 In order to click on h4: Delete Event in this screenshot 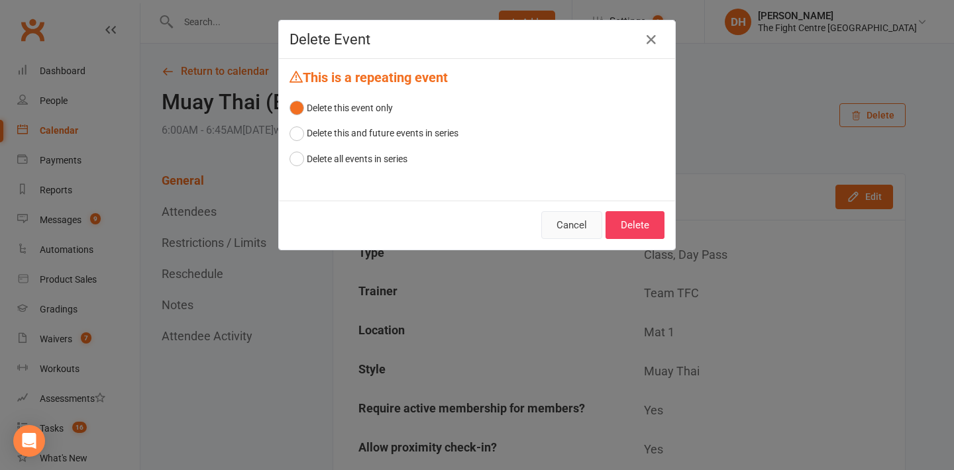, I will do `click(477, 39)`.